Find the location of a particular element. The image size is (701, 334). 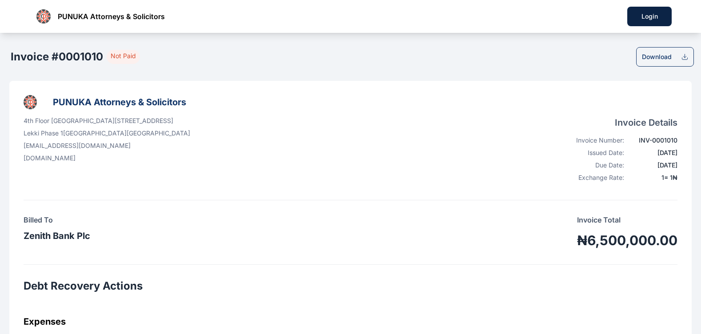

div: INV-0001010 is located at coordinates (653, 140).